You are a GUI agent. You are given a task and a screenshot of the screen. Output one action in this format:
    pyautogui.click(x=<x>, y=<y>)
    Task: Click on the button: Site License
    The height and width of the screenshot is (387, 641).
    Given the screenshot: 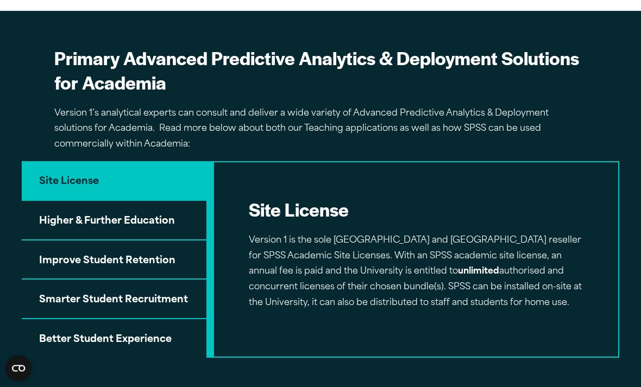 What is the action you would take?
    pyautogui.click(x=114, y=181)
    